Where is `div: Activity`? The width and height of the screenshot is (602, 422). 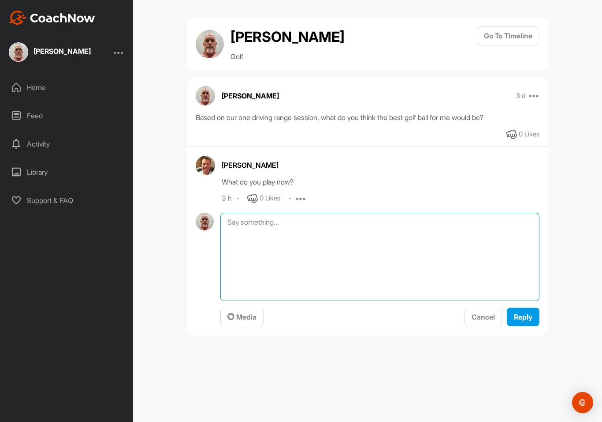
div: Activity is located at coordinates (67, 144).